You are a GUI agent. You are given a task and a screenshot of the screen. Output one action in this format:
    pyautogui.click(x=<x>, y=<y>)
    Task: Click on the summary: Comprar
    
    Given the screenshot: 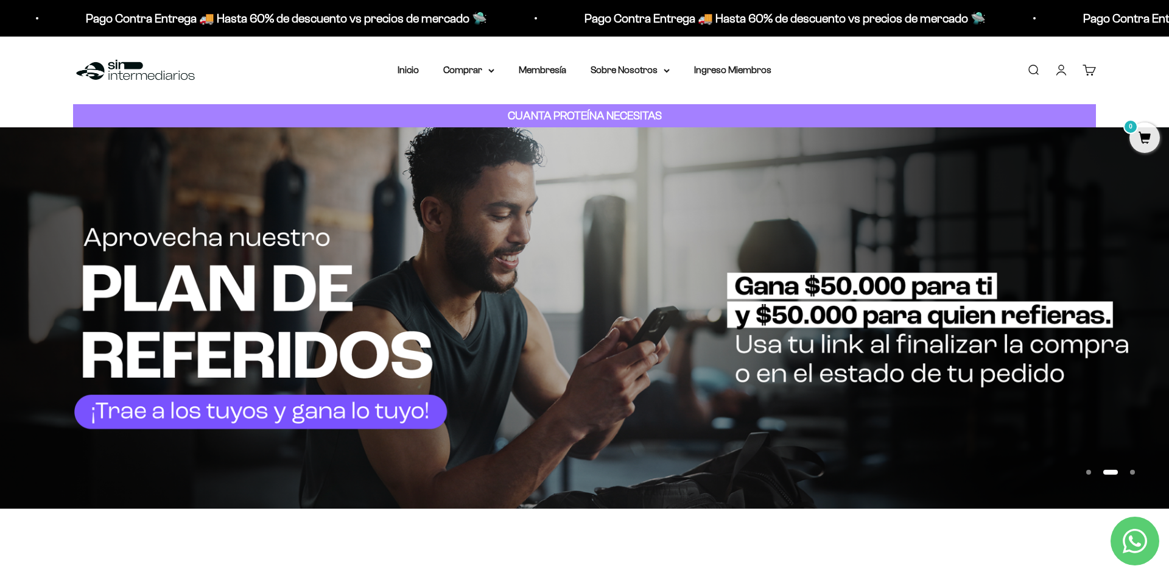 What is the action you would take?
    pyautogui.click(x=469, y=70)
    